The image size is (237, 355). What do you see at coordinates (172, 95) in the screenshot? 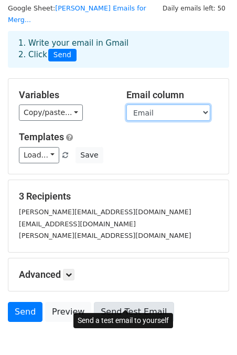
I see `h5: Email column` at bounding box center [172, 95].